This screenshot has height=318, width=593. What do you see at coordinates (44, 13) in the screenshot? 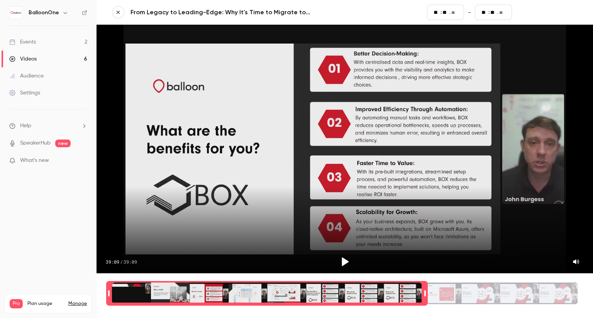
I see `h6: BalloonOne` at bounding box center [44, 13].